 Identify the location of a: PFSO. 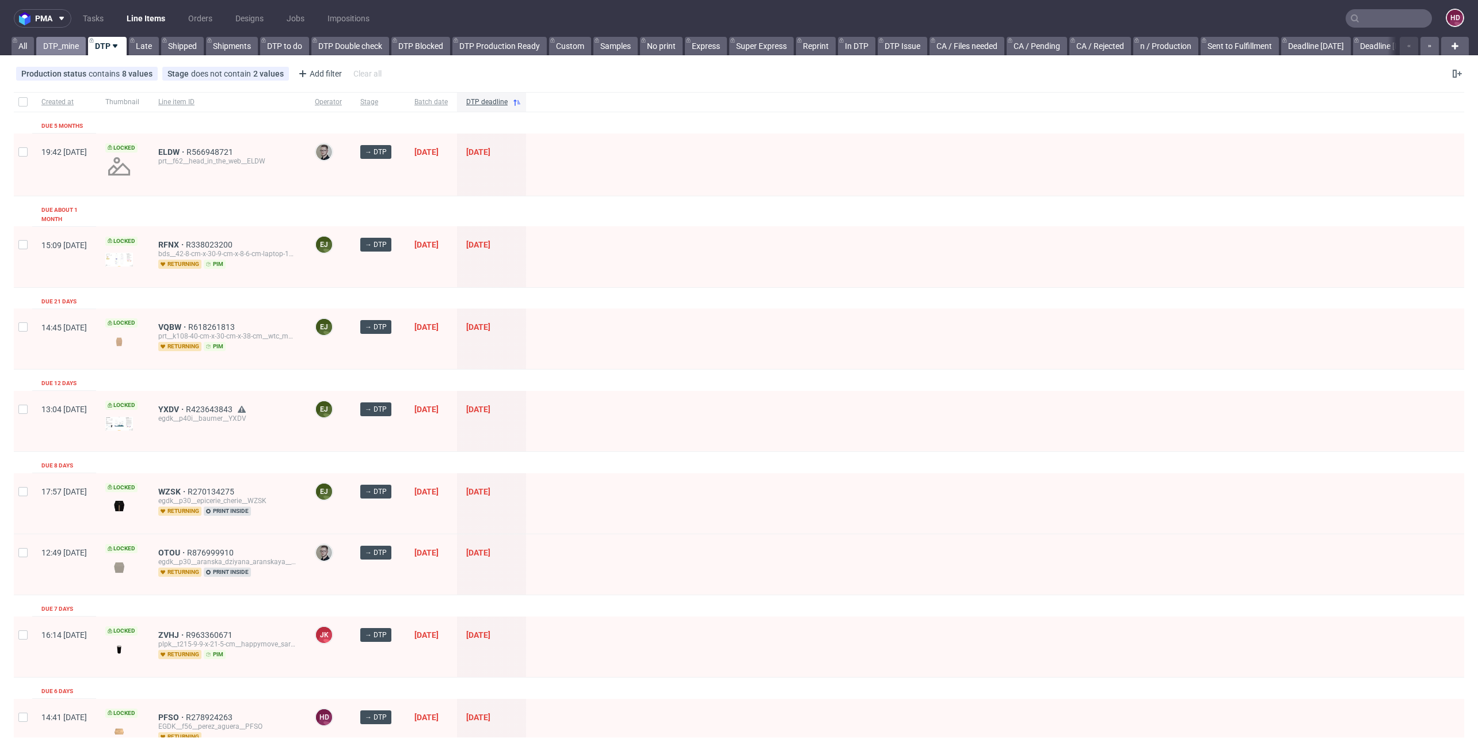
(172, 717).